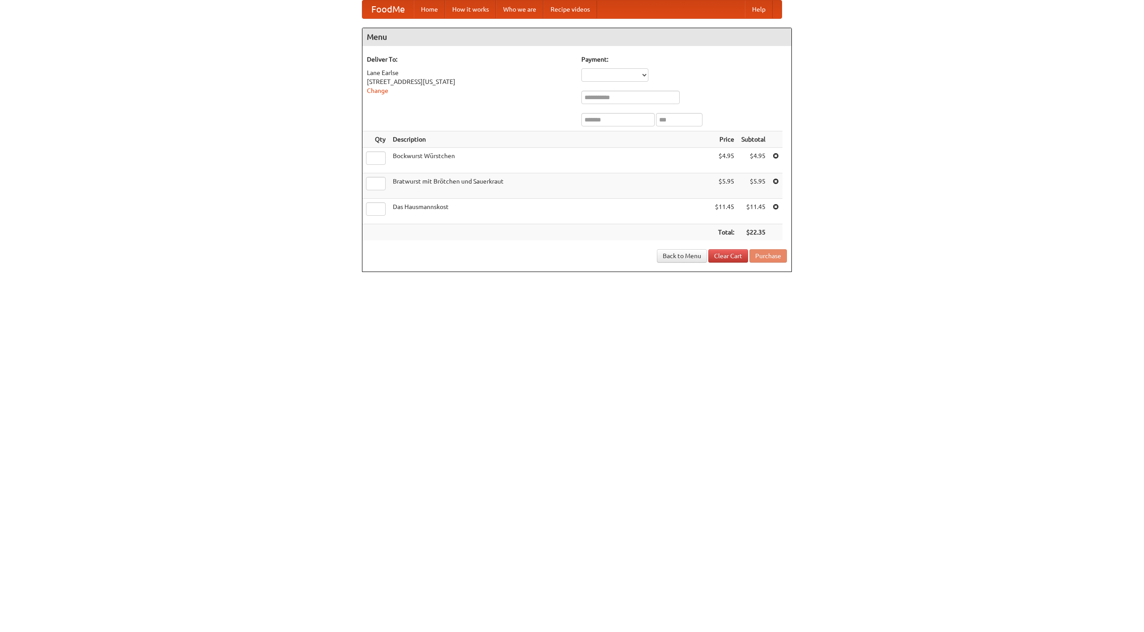  Describe the element at coordinates (470, 73) in the screenshot. I see `div: Lane Earlse` at that location.